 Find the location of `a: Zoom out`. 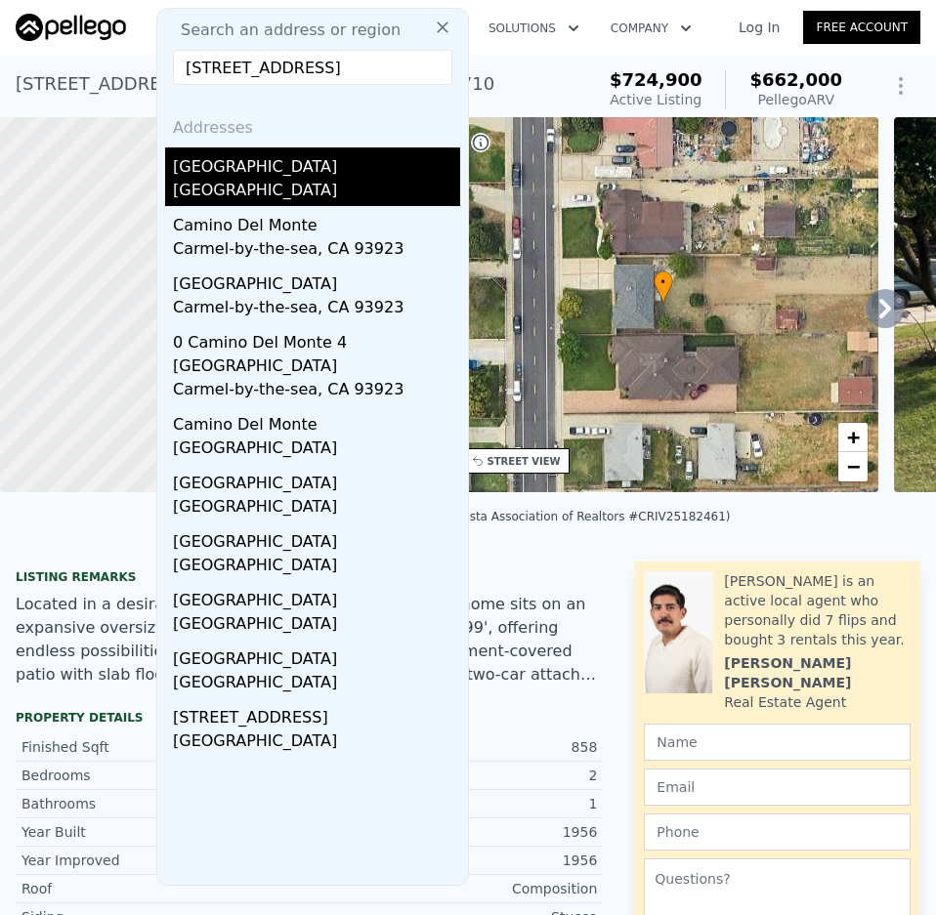

a: Zoom out is located at coordinates (853, 467).